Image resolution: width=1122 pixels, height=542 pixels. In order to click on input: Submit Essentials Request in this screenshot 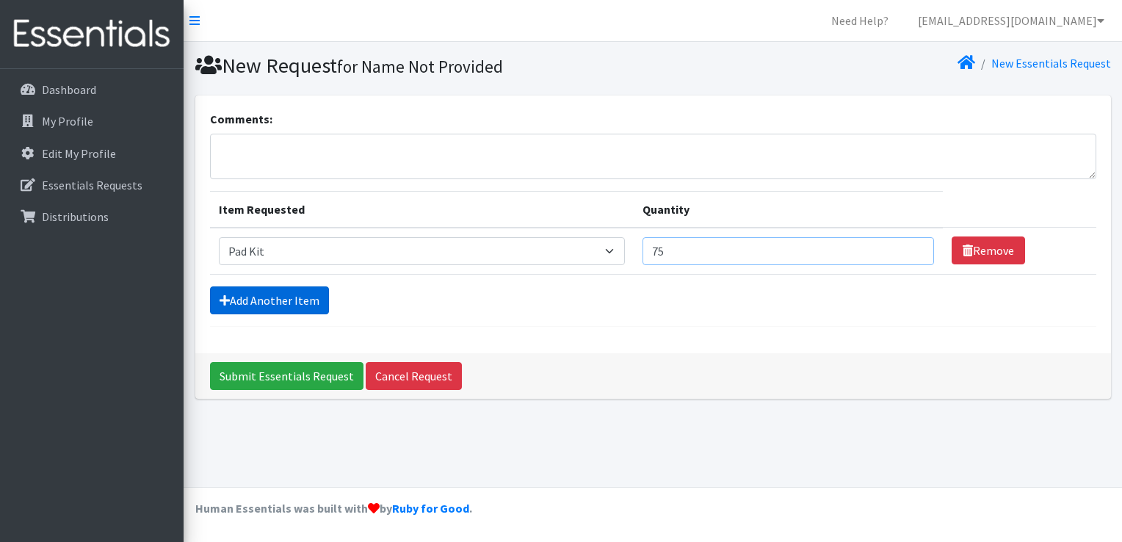, I will do `click(286, 376)`.